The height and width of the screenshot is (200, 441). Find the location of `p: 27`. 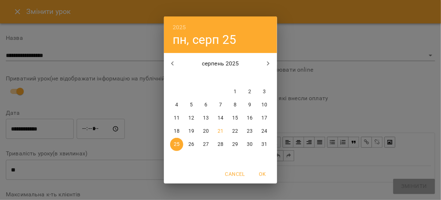

p: 27 is located at coordinates (206, 144).